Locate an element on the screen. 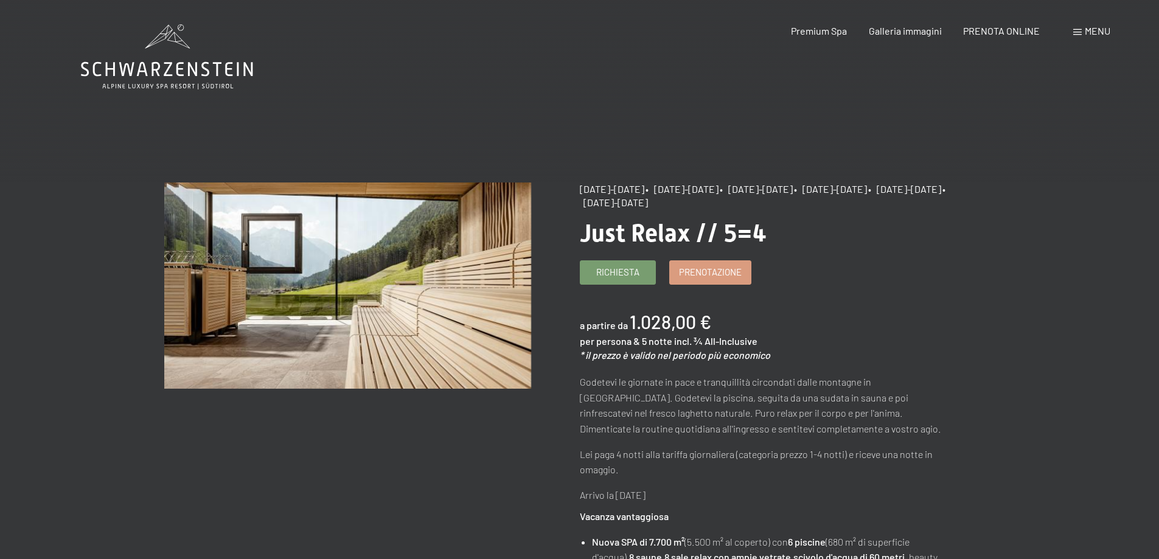 This screenshot has height=559, width=1159. span: Galleria immagini is located at coordinates (905, 30).